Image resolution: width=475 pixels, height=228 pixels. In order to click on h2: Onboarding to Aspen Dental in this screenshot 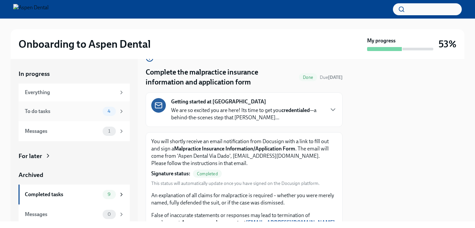, I will do `click(84, 44)`.